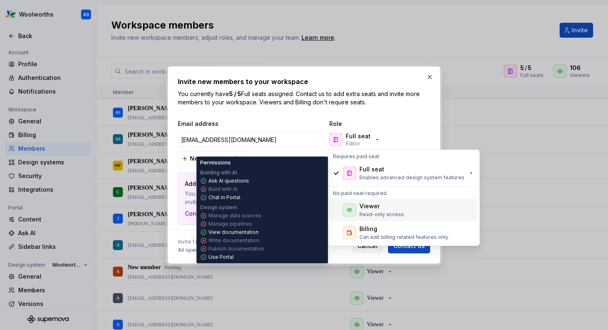 The height and width of the screenshot is (330, 608). What do you see at coordinates (409, 246) in the screenshot?
I see `span: Contact us` at bounding box center [409, 246].